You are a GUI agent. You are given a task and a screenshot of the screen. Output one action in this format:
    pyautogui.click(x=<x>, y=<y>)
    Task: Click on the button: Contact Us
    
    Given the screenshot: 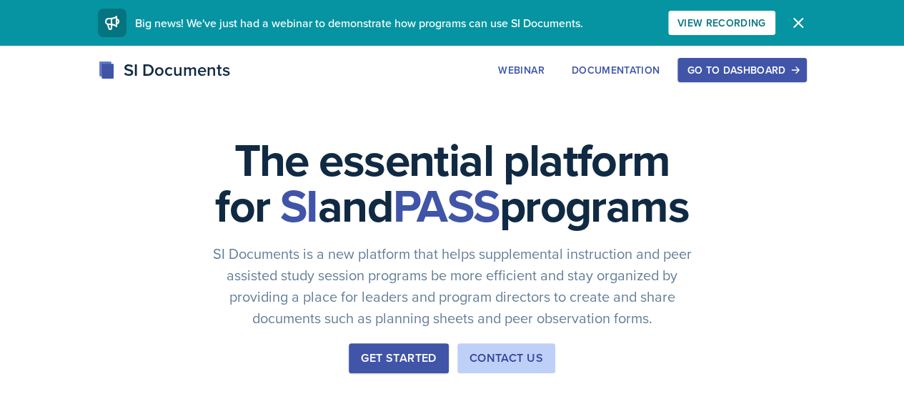 What is the action you would take?
    pyautogui.click(x=506, y=358)
    